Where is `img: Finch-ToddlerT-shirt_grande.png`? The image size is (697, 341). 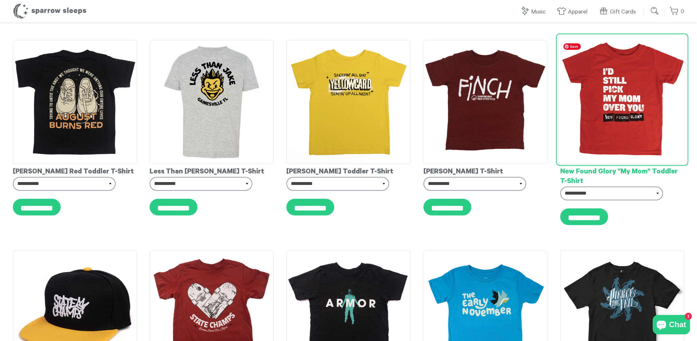 img: Finch-ToddlerT-shirt_grande.png is located at coordinates (486, 102).